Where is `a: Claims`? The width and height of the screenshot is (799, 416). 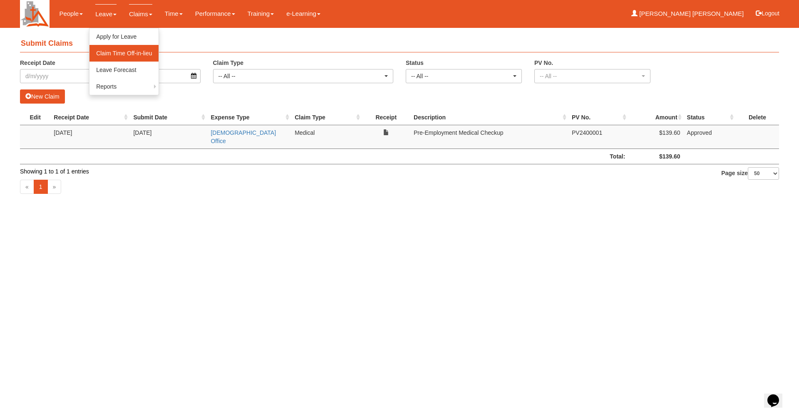
a: Claims is located at coordinates (141, 14).